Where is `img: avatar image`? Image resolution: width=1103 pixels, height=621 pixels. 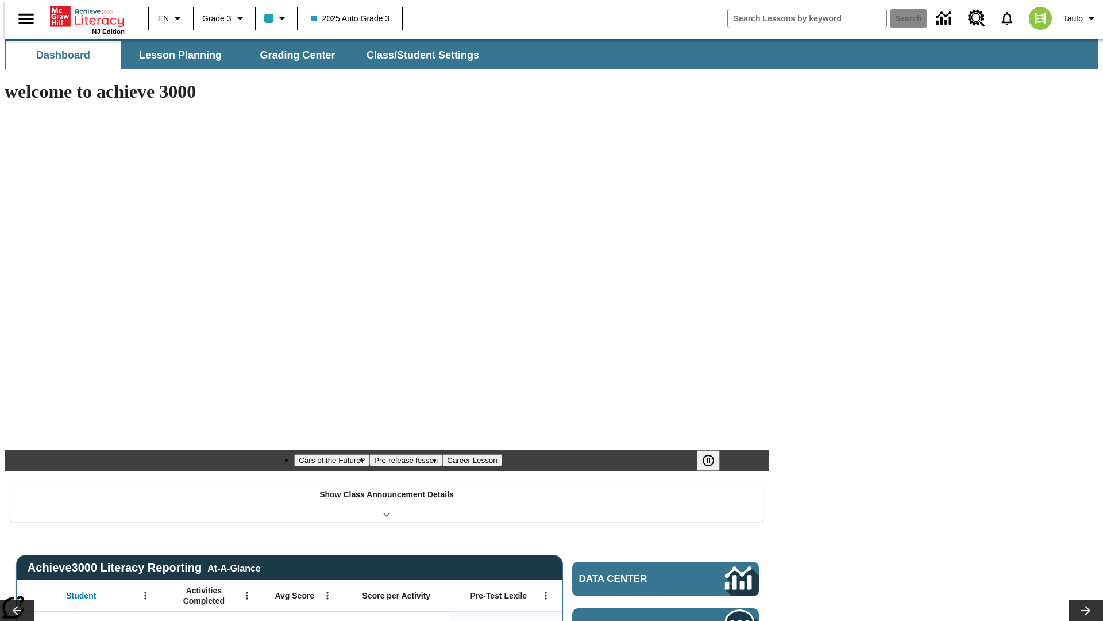 img: avatar image is located at coordinates (1041, 18).